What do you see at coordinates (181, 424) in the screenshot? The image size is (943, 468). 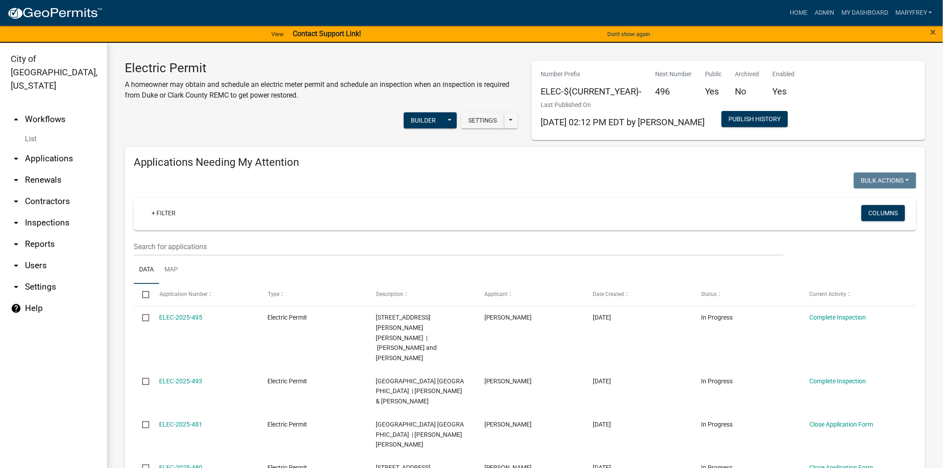 I see `a: ELEC-2025-481` at bounding box center [181, 424].